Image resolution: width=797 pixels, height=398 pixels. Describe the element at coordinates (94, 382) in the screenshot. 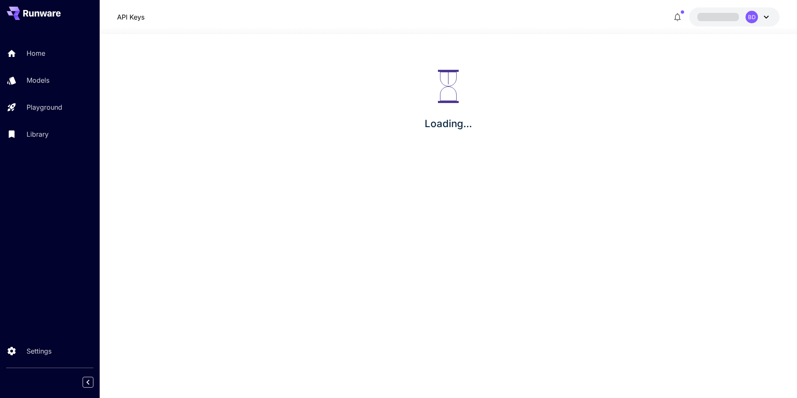

I see `div: Collapse sidebar` at that location.